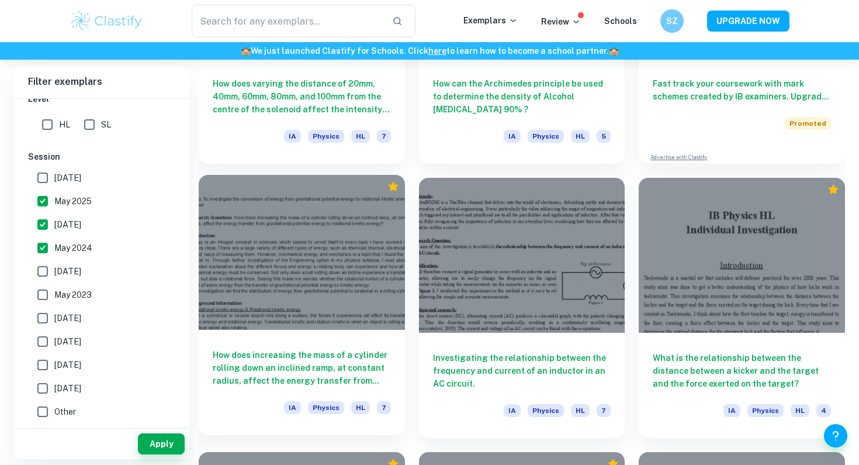 The image size is (859, 465). Describe the element at coordinates (287, 21) in the screenshot. I see `input: Search for any exemplars...` at that location.